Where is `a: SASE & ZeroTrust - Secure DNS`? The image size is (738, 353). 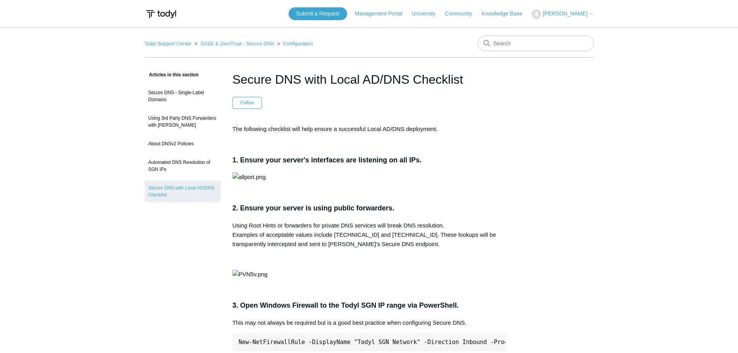 a: SASE & ZeroTrust - Secure DNS is located at coordinates (237, 43).